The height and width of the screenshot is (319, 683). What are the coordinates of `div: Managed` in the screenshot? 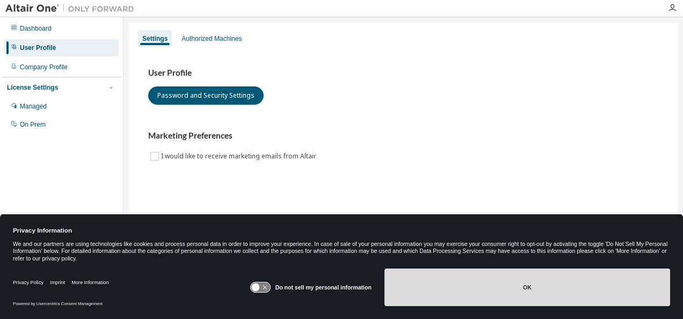 It's located at (33, 106).